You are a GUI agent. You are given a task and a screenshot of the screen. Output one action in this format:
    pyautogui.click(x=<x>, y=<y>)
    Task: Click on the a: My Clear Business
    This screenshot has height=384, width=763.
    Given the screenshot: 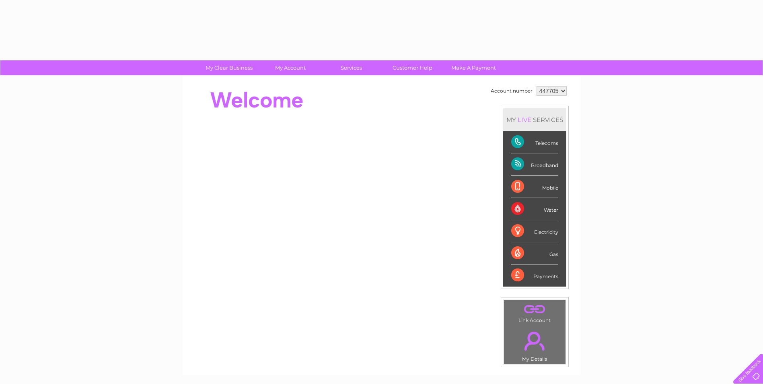 What is the action you would take?
    pyautogui.click(x=229, y=68)
    